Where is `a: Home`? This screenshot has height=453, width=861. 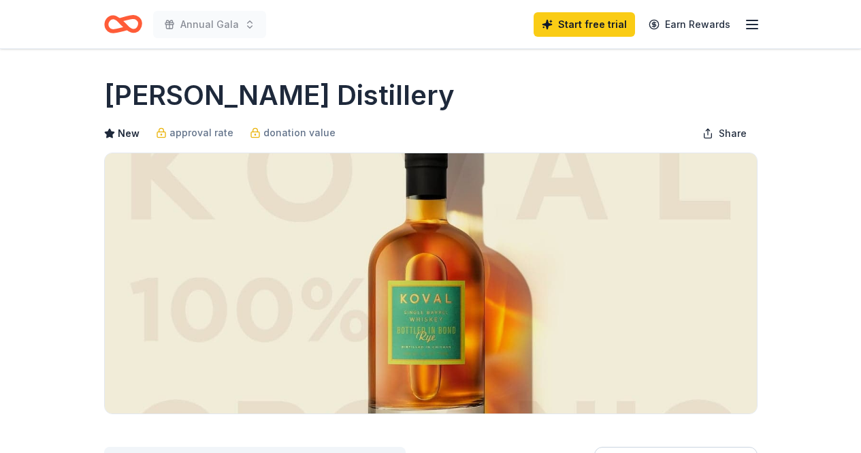
a: Home is located at coordinates (123, 24).